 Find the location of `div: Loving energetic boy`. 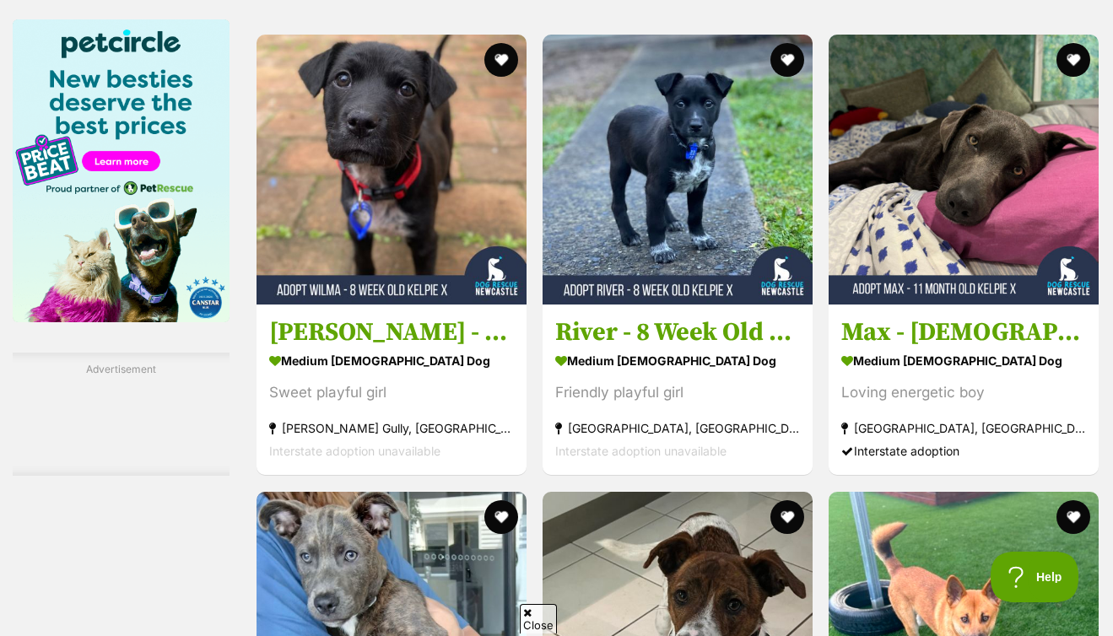

div: Loving energetic boy is located at coordinates (964, 393).